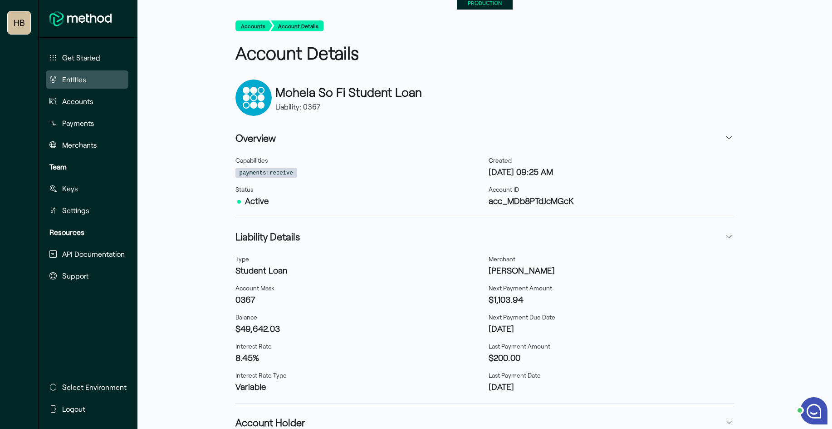 The height and width of the screenshot is (429, 832). Describe the element at coordinates (58, 167) in the screenshot. I see `span: Team` at that location.